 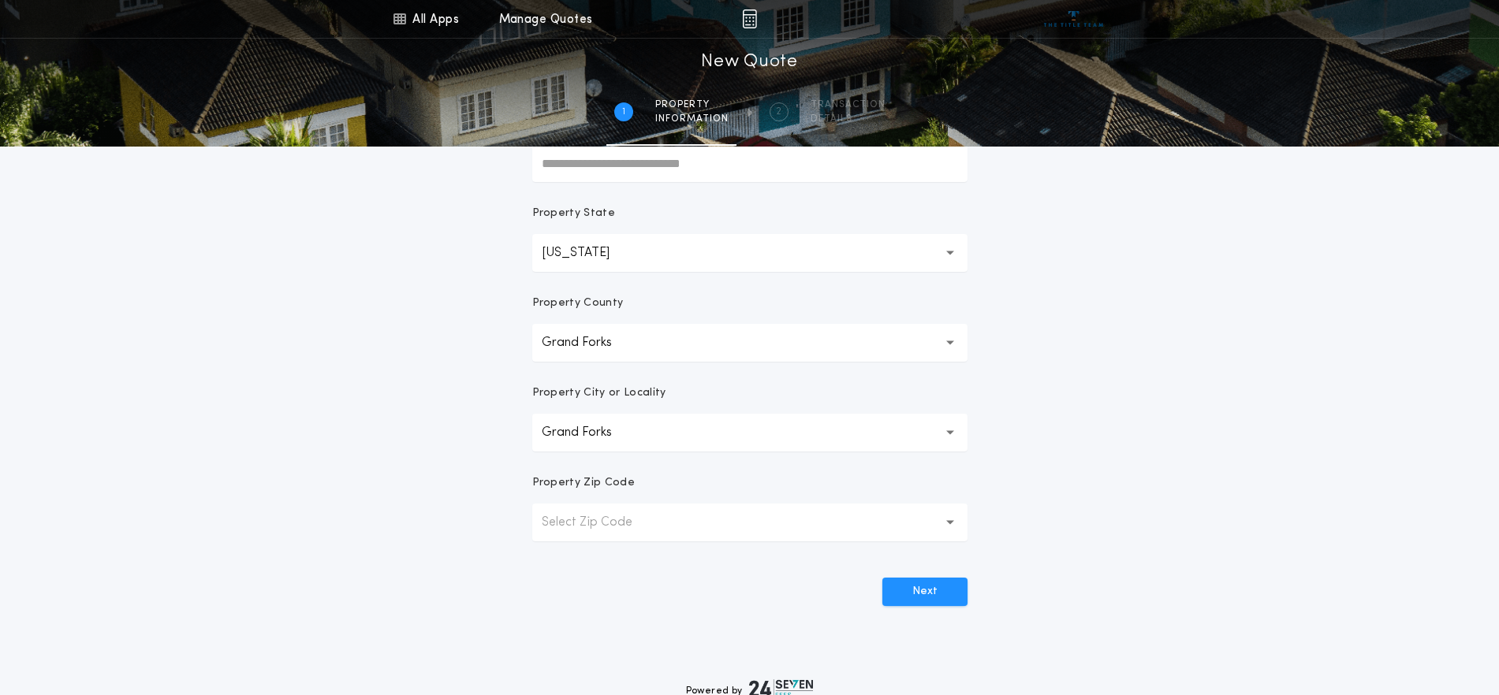 What do you see at coordinates (778, 112) in the screenshot?
I see `h2: 2` at bounding box center [778, 112].